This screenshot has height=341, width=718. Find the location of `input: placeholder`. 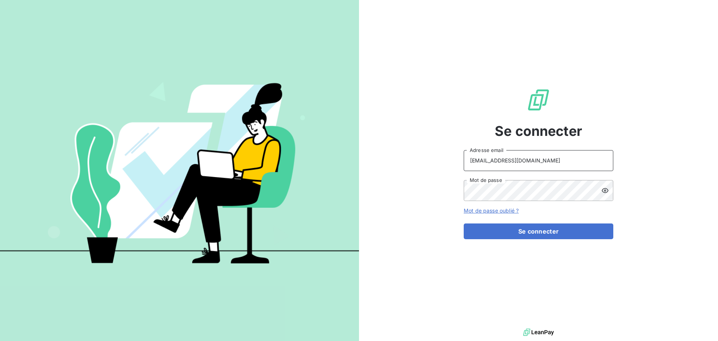

input: placeholder is located at coordinates (538, 160).